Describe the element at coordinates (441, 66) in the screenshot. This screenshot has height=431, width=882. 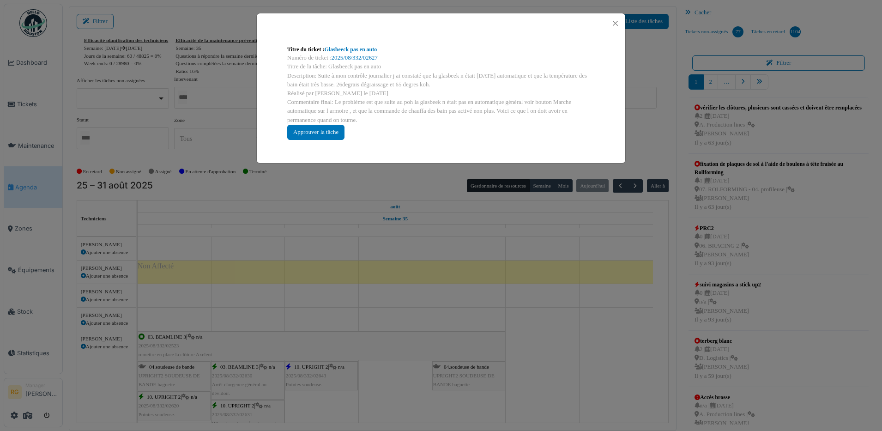
I see `div: Titre de la tâche: Glasbeeck pas en auto` at that location.